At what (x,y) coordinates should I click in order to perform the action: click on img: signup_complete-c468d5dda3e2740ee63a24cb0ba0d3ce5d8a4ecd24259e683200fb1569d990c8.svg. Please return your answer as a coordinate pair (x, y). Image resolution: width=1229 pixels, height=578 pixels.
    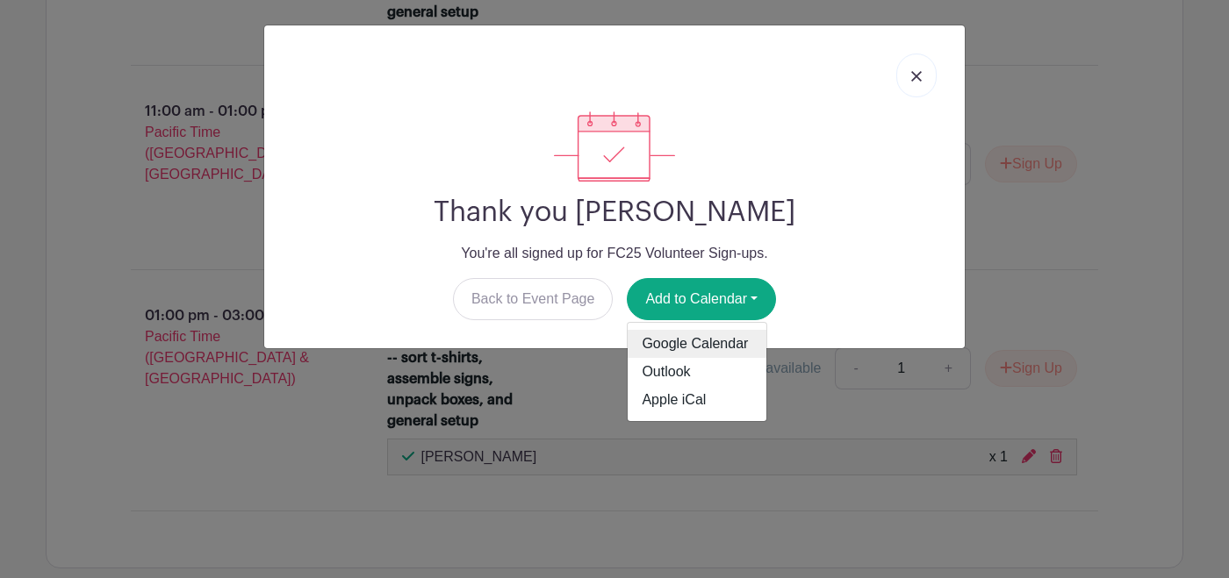
    Looking at the image, I should click on (614, 147).